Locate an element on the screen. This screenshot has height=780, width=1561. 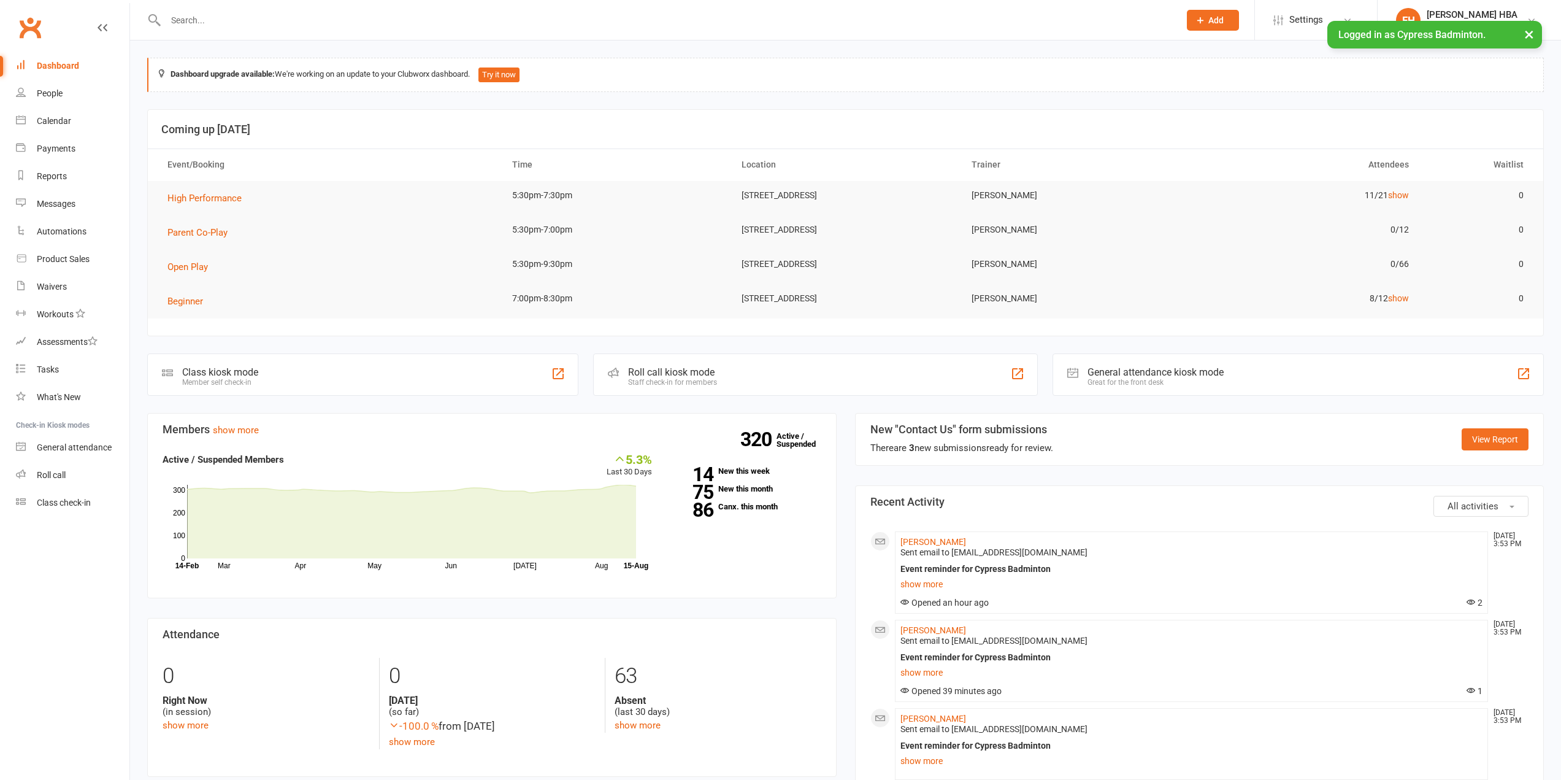
div: Dashboard is located at coordinates (58, 66).